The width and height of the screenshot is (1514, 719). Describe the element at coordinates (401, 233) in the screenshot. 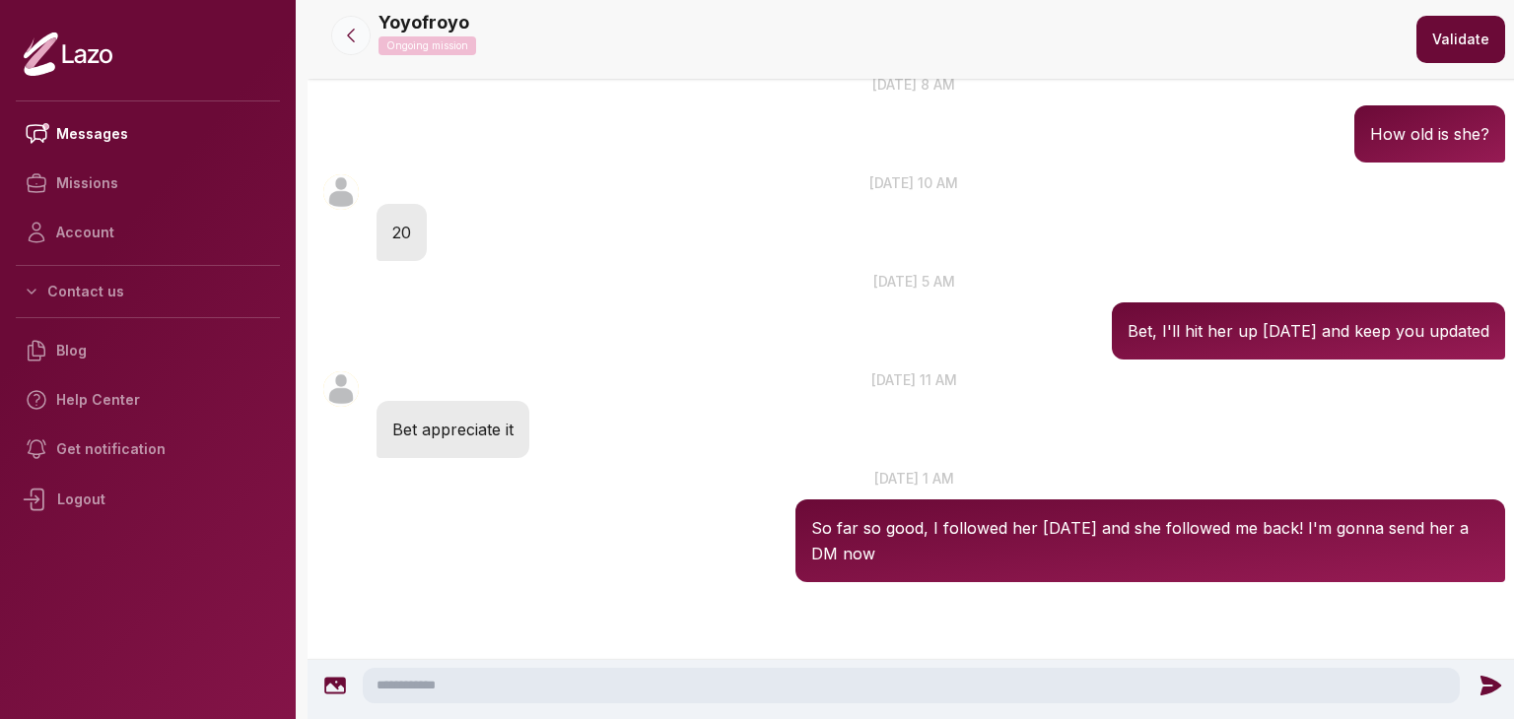

I see `p: 20` at that location.